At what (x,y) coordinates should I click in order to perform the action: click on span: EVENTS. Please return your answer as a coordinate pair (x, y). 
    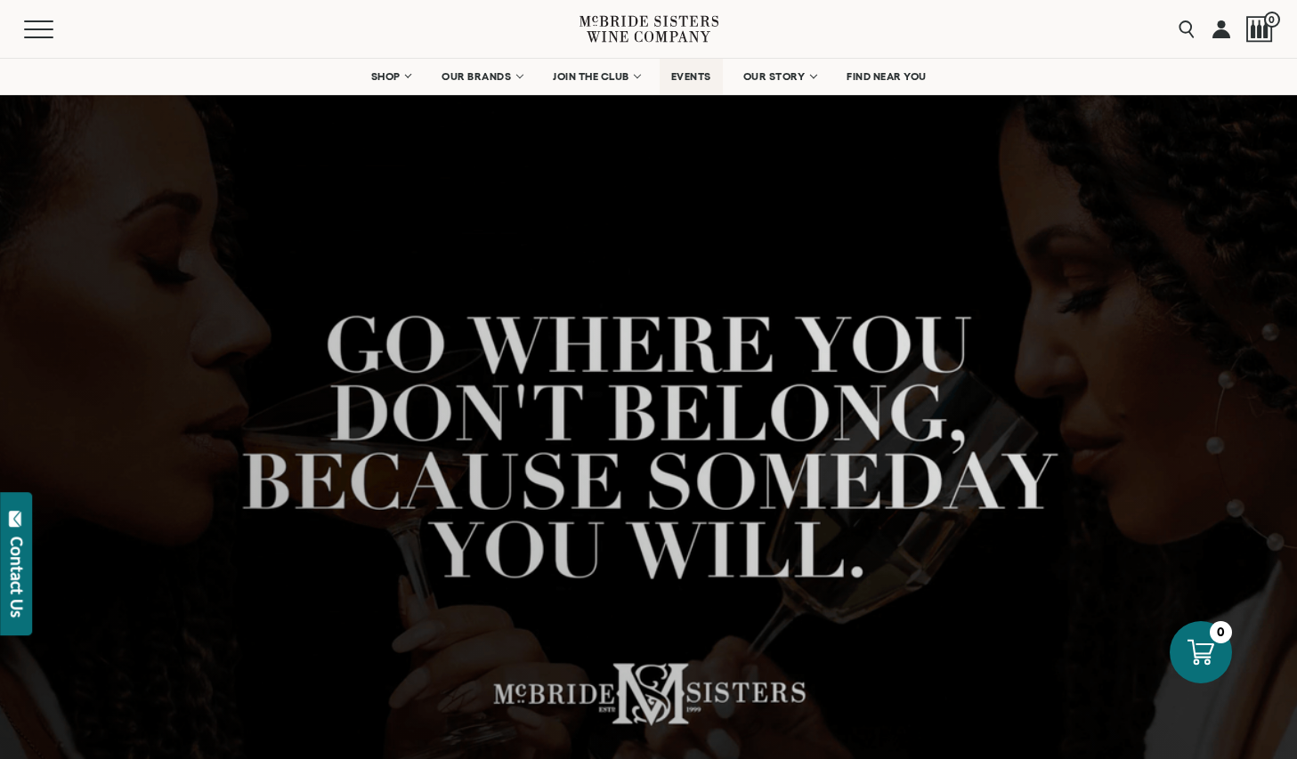
    Looking at the image, I should click on (691, 77).